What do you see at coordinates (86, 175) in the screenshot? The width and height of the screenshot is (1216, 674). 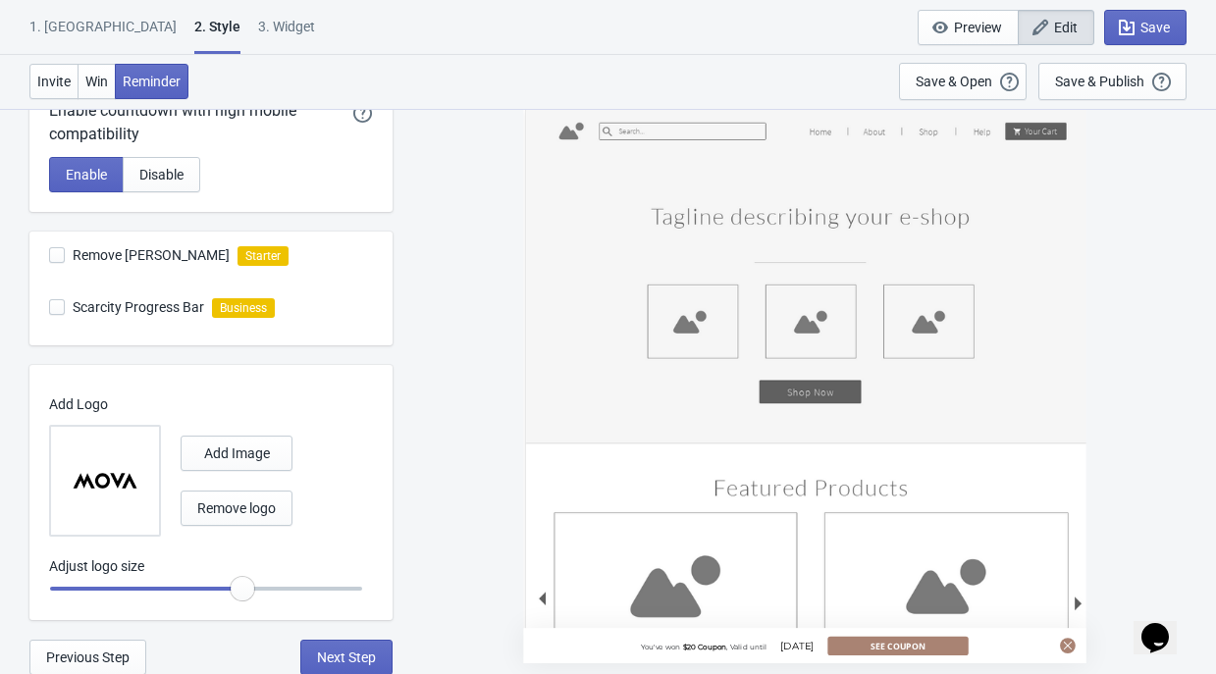 I see `span: Enable` at bounding box center [86, 175].